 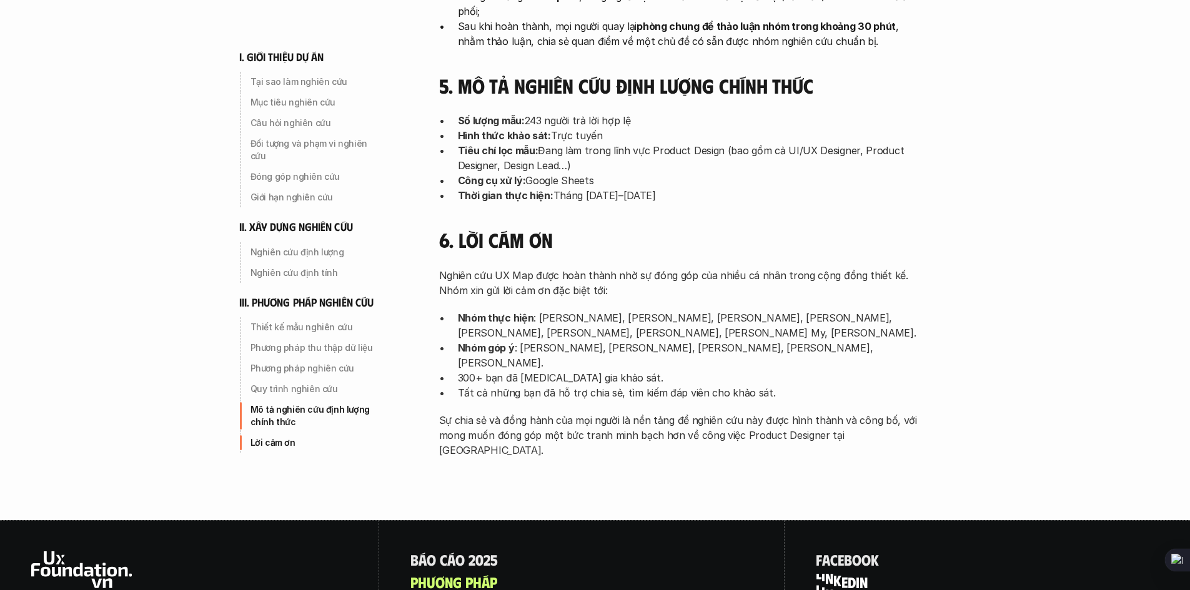 I want to click on p: Google Sheets, so click(x=692, y=181).